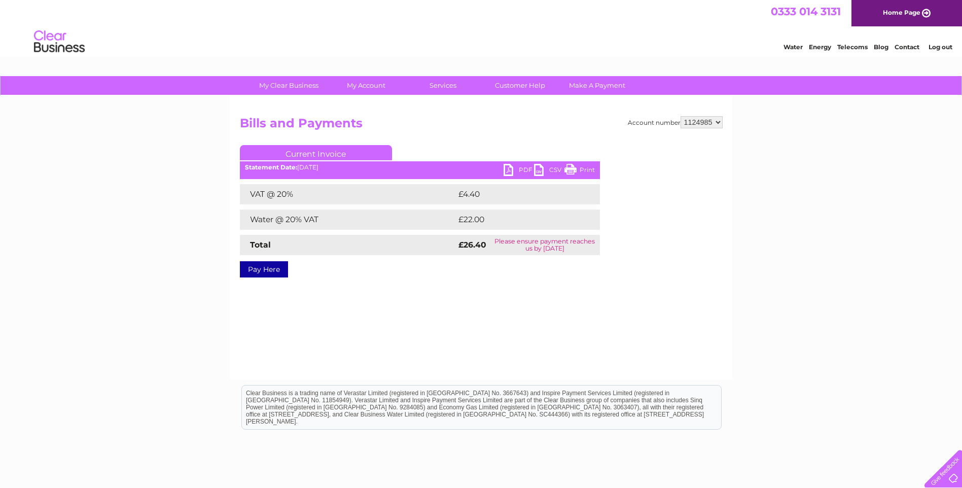 This screenshot has width=962, height=488. Describe the element at coordinates (518, 219) in the screenshot. I see `td: £22.00` at that location.